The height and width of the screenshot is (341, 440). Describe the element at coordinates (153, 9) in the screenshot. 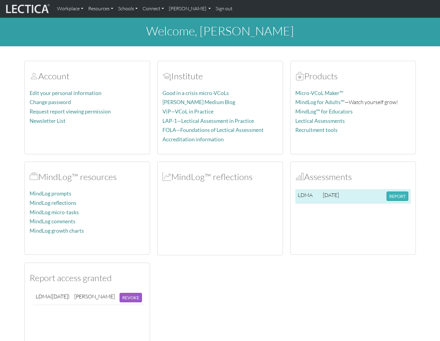

I see `a: Connect` at that location.